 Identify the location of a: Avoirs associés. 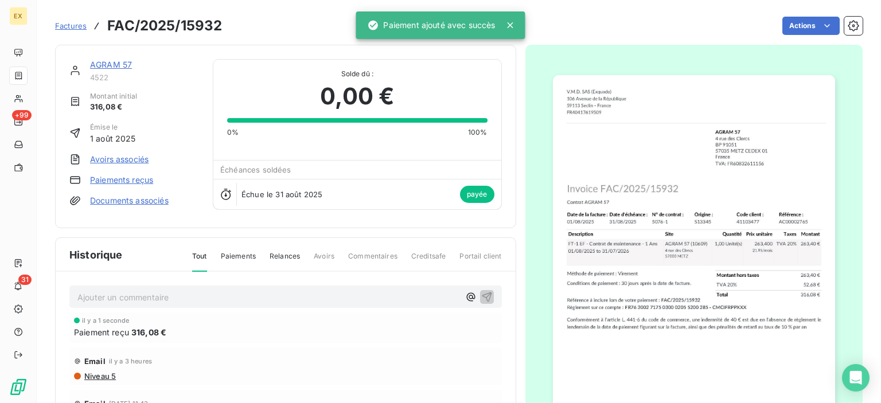
(119, 160).